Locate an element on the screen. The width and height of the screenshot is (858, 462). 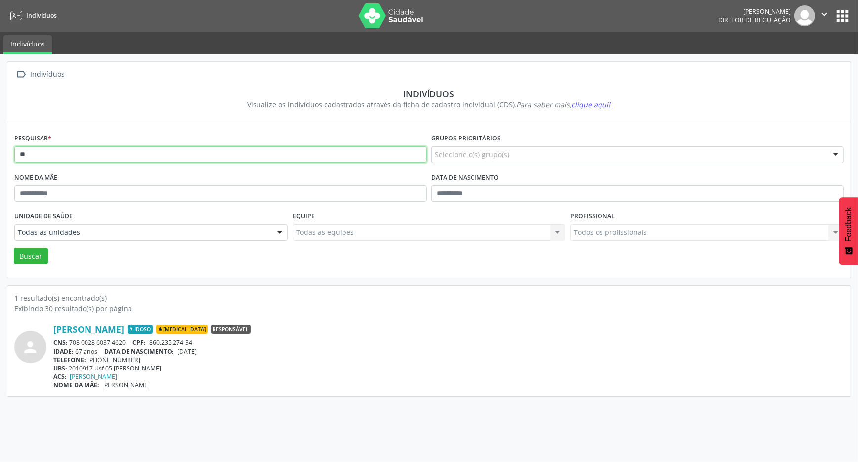
div: 67 anos is located at coordinates (448, 351).